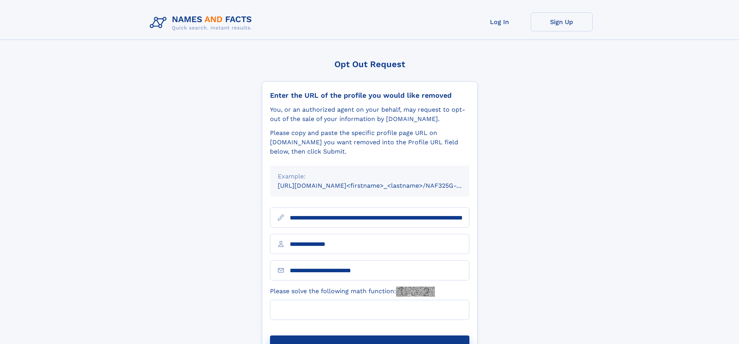  Describe the element at coordinates (370, 95) in the screenshot. I see `div: Enter the URL of the profile you would like removed` at that location.